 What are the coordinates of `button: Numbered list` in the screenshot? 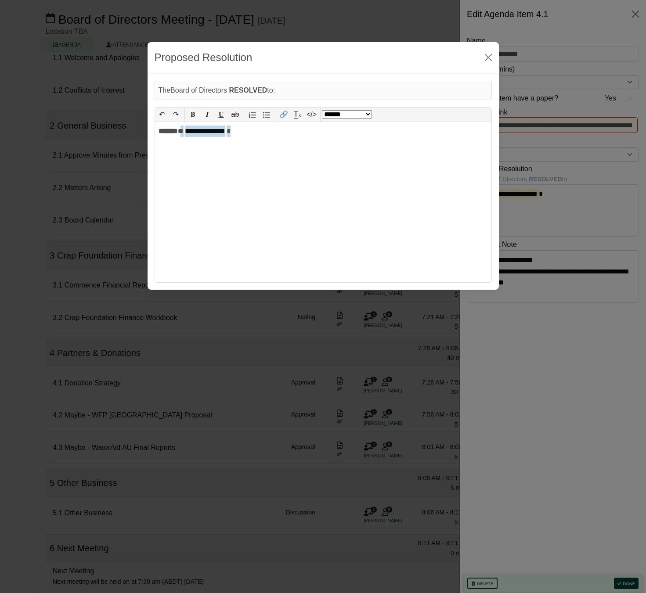 It's located at (252, 115).